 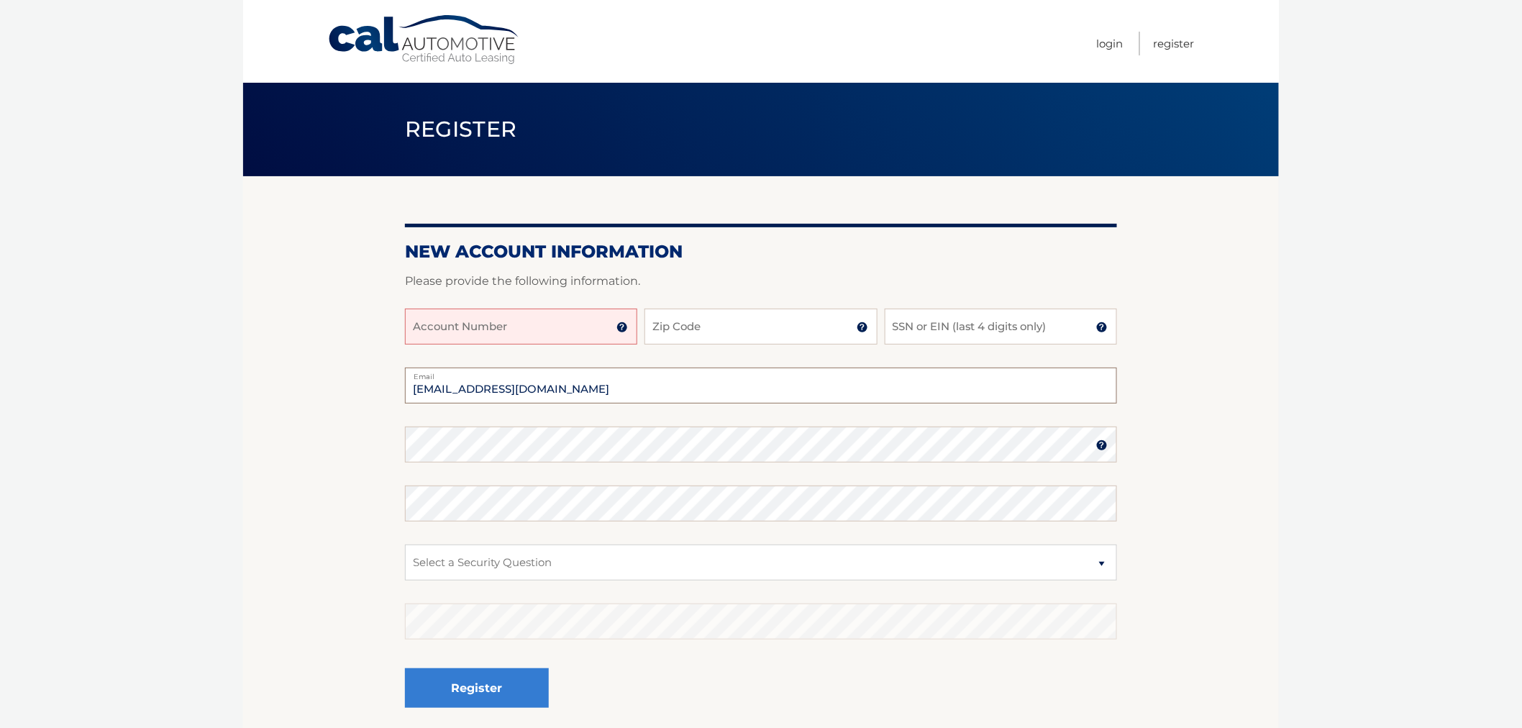 What do you see at coordinates (424, 40) in the screenshot?
I see `a: Cal Automotive` at bounding box center [424, 40].